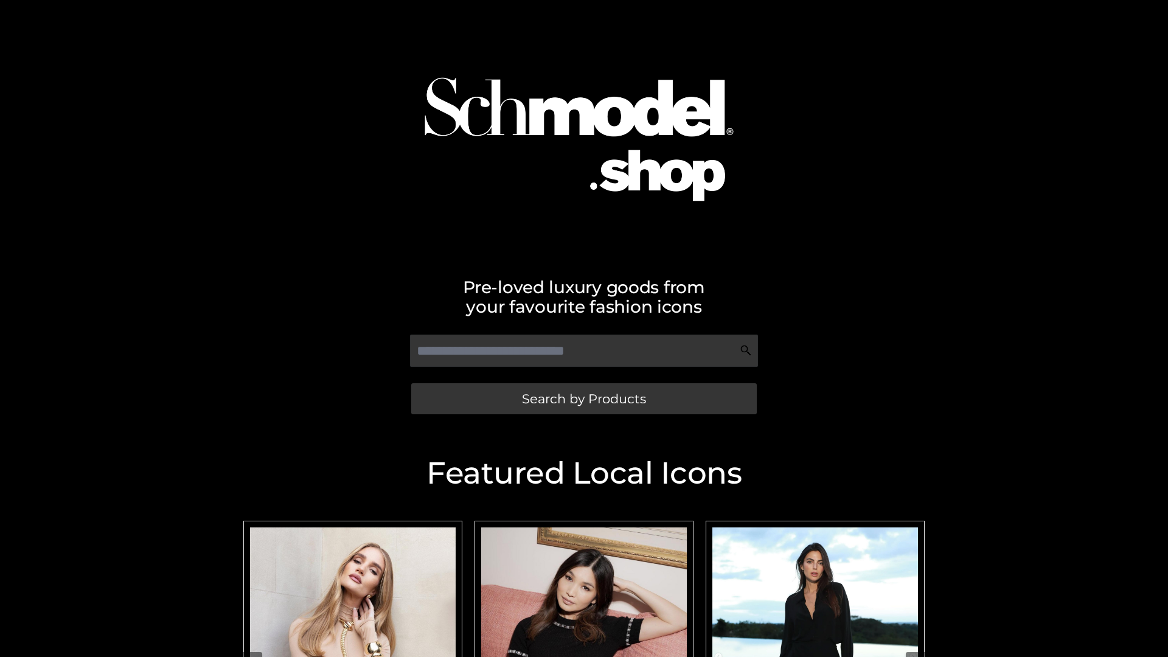 This screenshot has height=657, width=1168. I want to click on img: Search Icon, so click(746, 350).